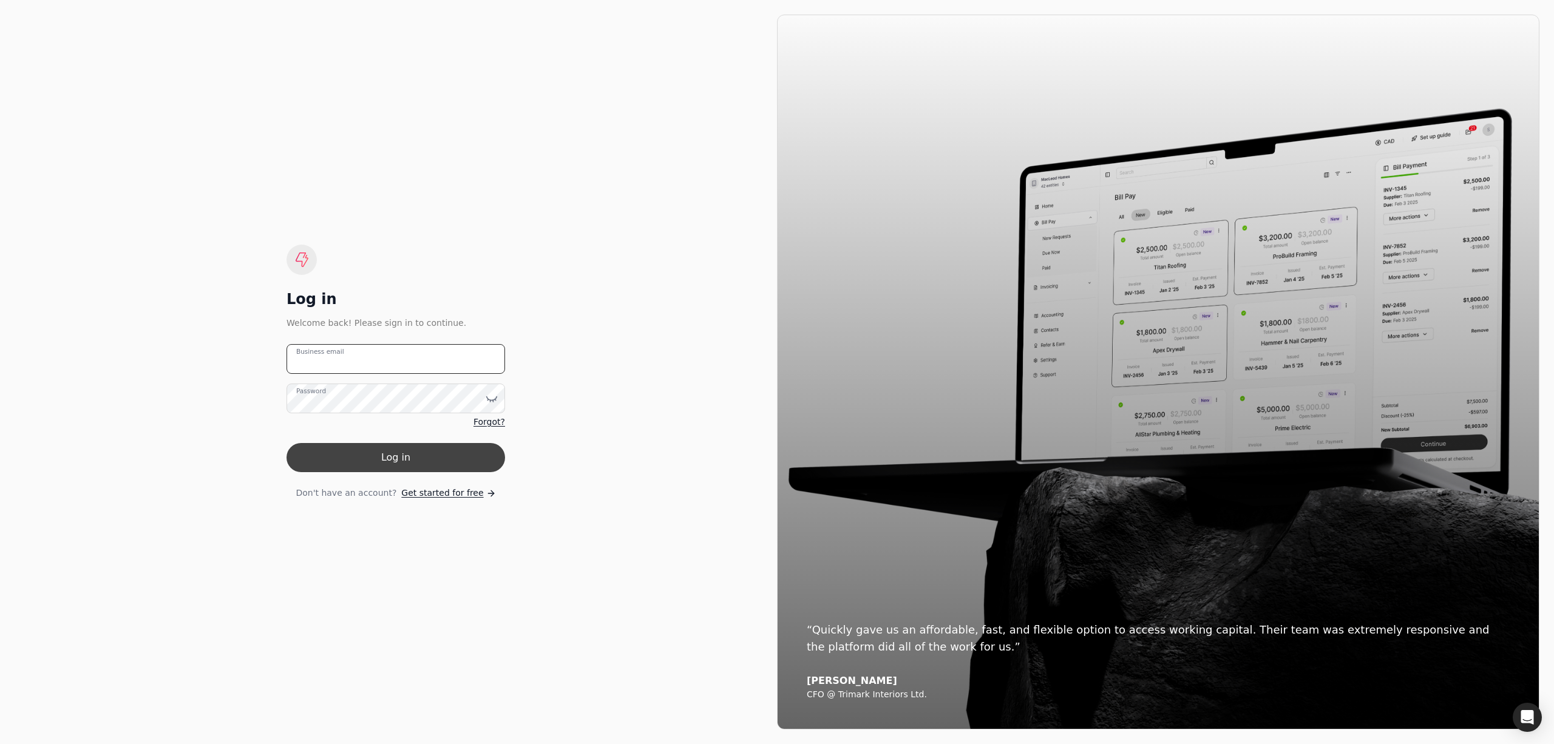 This screenshot has height=744, width=1554. What do you see at coordinates (1158, 695) in the screenshot?
I see `div: CFO @ Trimark Interiors Ltd.` at bounding box center [1158, 695].